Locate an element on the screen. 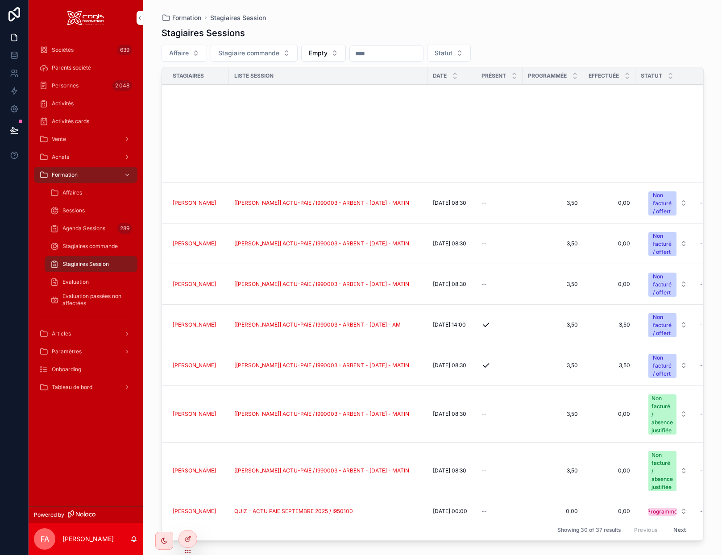  a: Activités cards is located at coordinates (86, 121).